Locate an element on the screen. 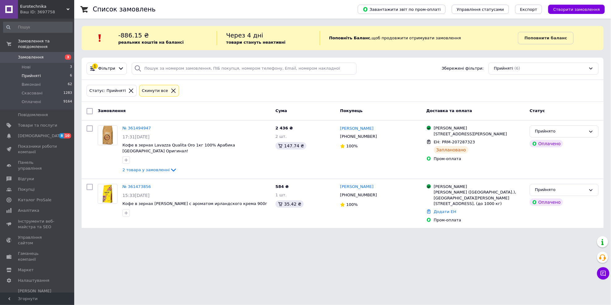  span: Управління сайтом is located at coordinates (37, 240).